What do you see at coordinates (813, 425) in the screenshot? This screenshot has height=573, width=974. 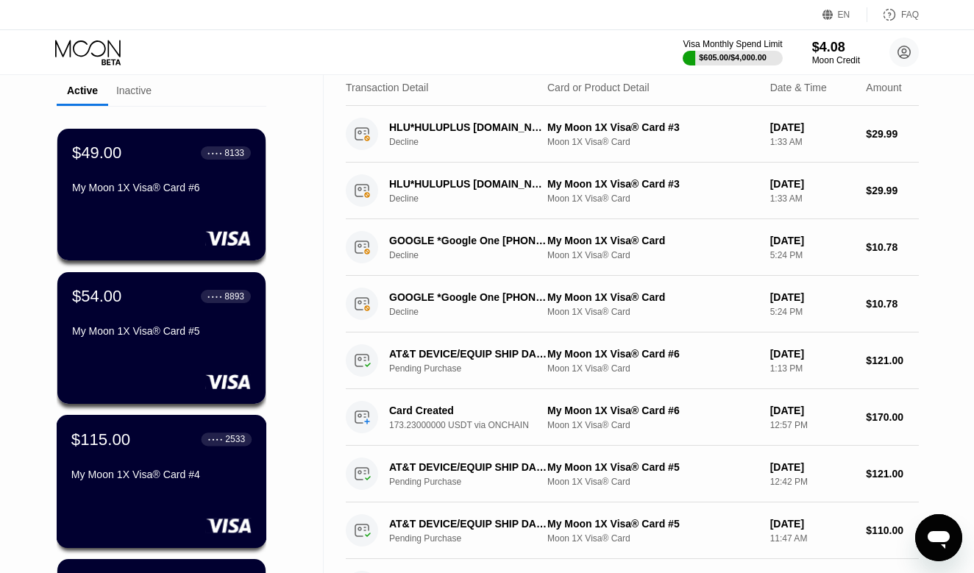 I see `div: 12:57 PM` at bounding box center [813, 425].